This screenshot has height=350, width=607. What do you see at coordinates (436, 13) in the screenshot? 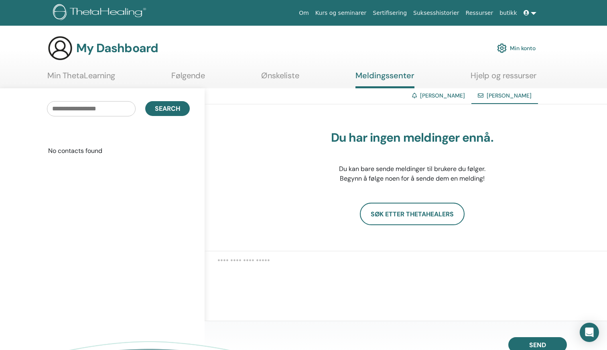
I see `a: Suksesshistorier` at bounding box center [436, 13].